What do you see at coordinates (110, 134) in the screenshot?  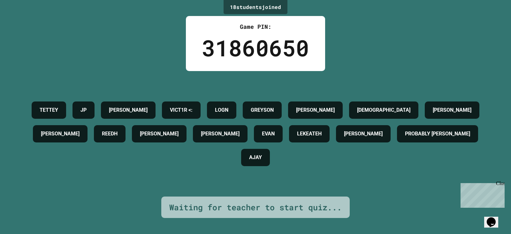 I see `h4: REEDH` at bounding box center [110, 134].